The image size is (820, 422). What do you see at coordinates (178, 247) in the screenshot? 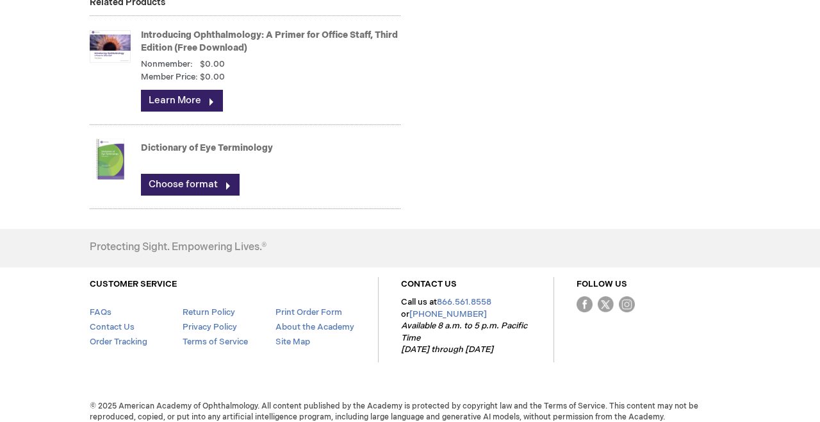
I see `h4: Protecting Sight. Empowering Lives.®` at bounding box center [178, 247].